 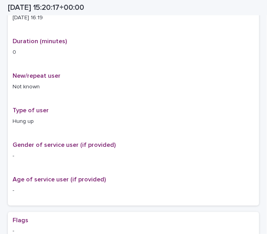 What do you see at coordinates (37, 76) in the screenshot?
I see `span: New/repeat user` at bounding box center [37, 76].